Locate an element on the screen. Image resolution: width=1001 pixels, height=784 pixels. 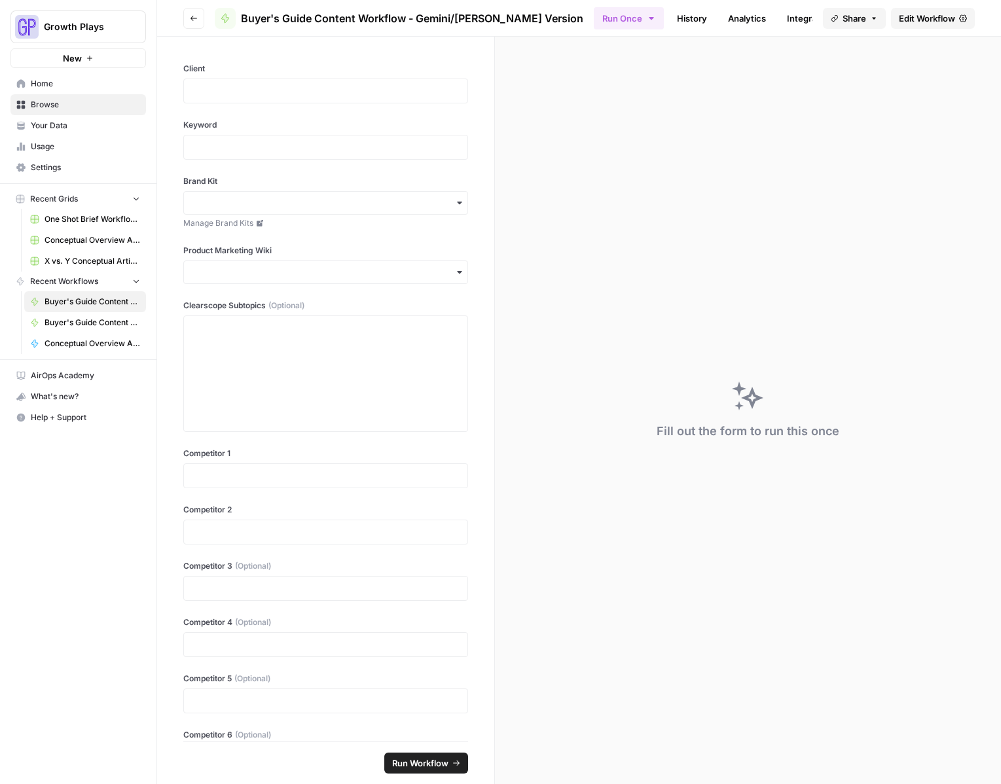
a: Settings is located at coordinates (78, 168).